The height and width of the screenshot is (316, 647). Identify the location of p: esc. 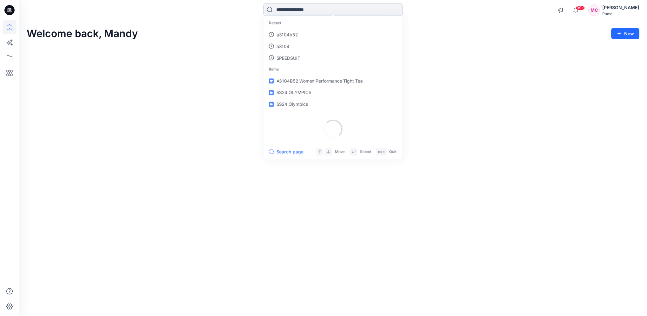
(381, 152).